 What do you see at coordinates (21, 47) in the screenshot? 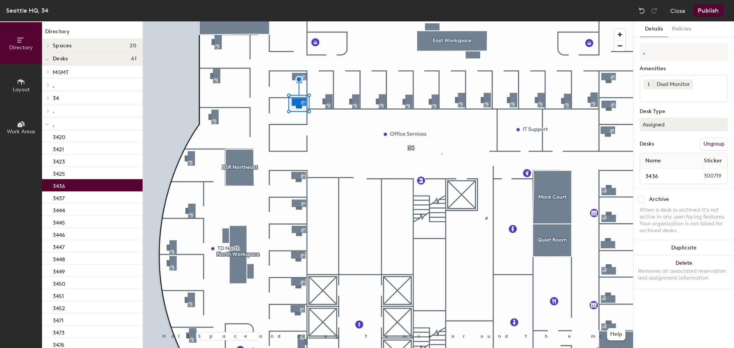
I see `span: Directory` at bounding box center [21, 47].